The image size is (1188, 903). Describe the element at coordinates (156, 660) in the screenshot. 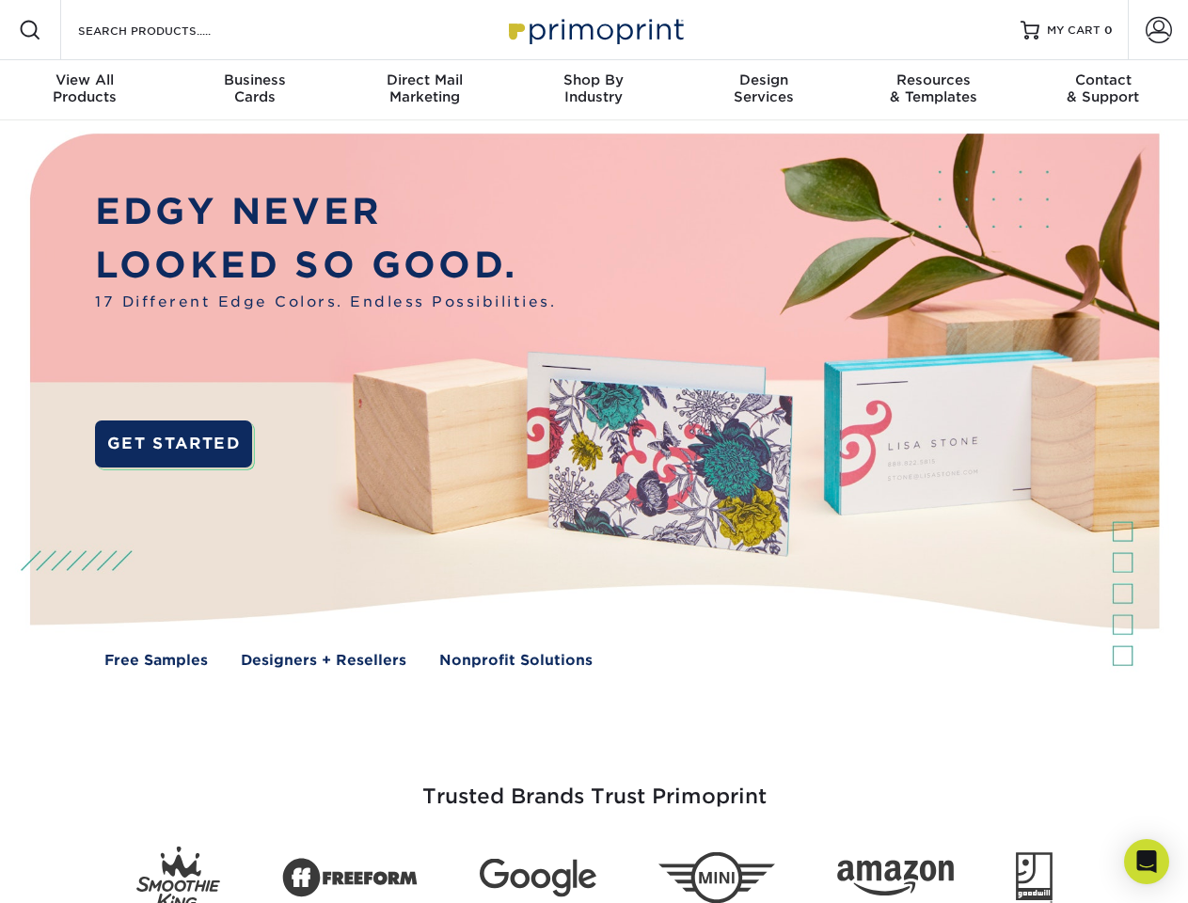

I see `a: Free Samples` at that location.